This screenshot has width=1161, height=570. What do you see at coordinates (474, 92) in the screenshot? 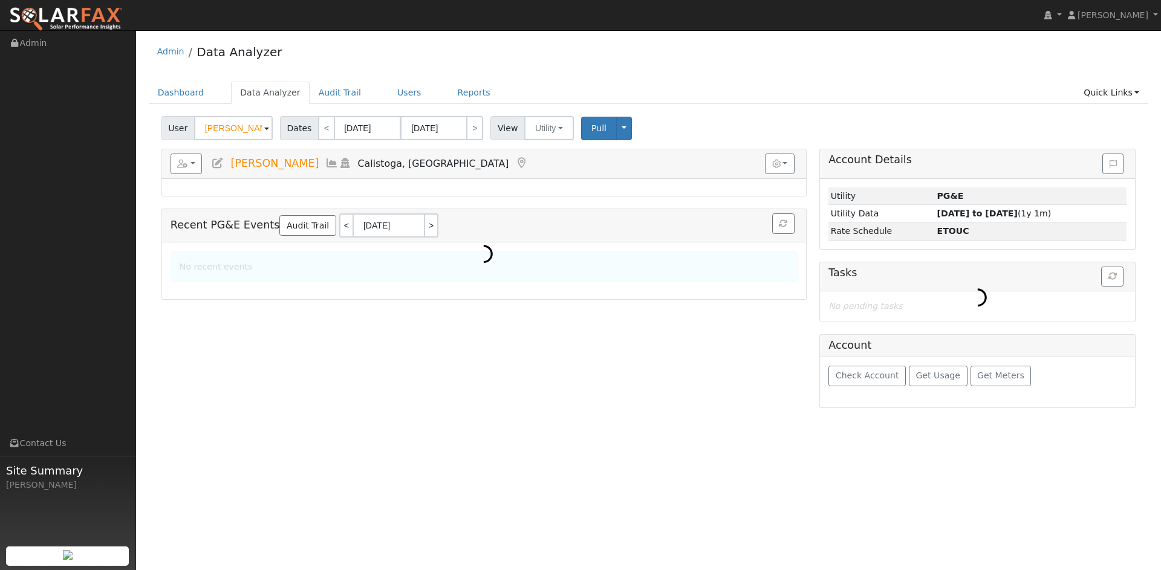
I see `a: Reports` at bounding box center [474, 92].